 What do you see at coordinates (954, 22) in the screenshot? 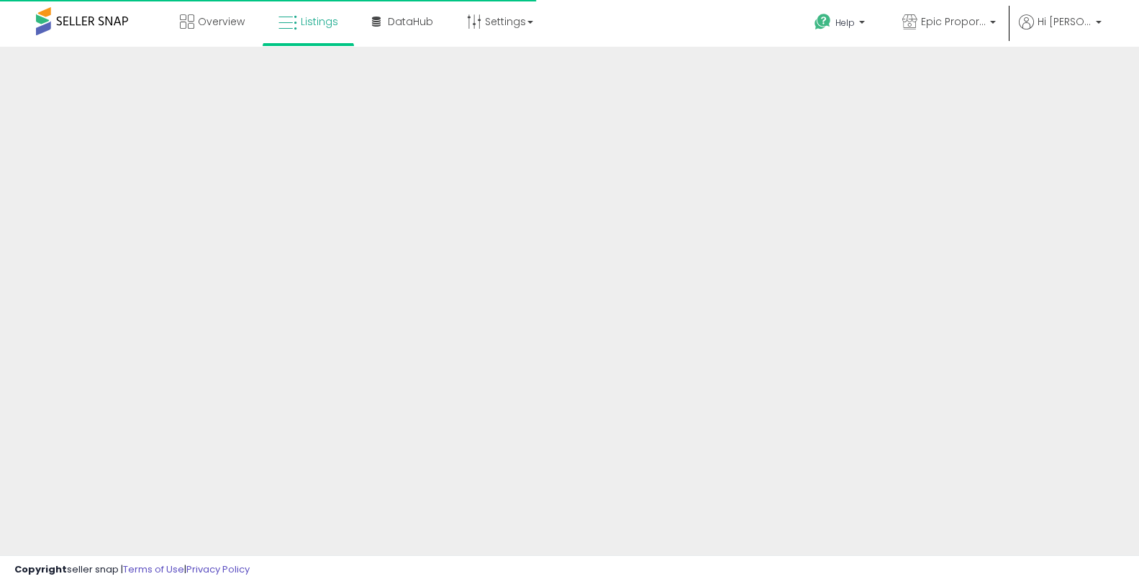
I see `span: Epic Proportions` at bounding box center [954, 22].